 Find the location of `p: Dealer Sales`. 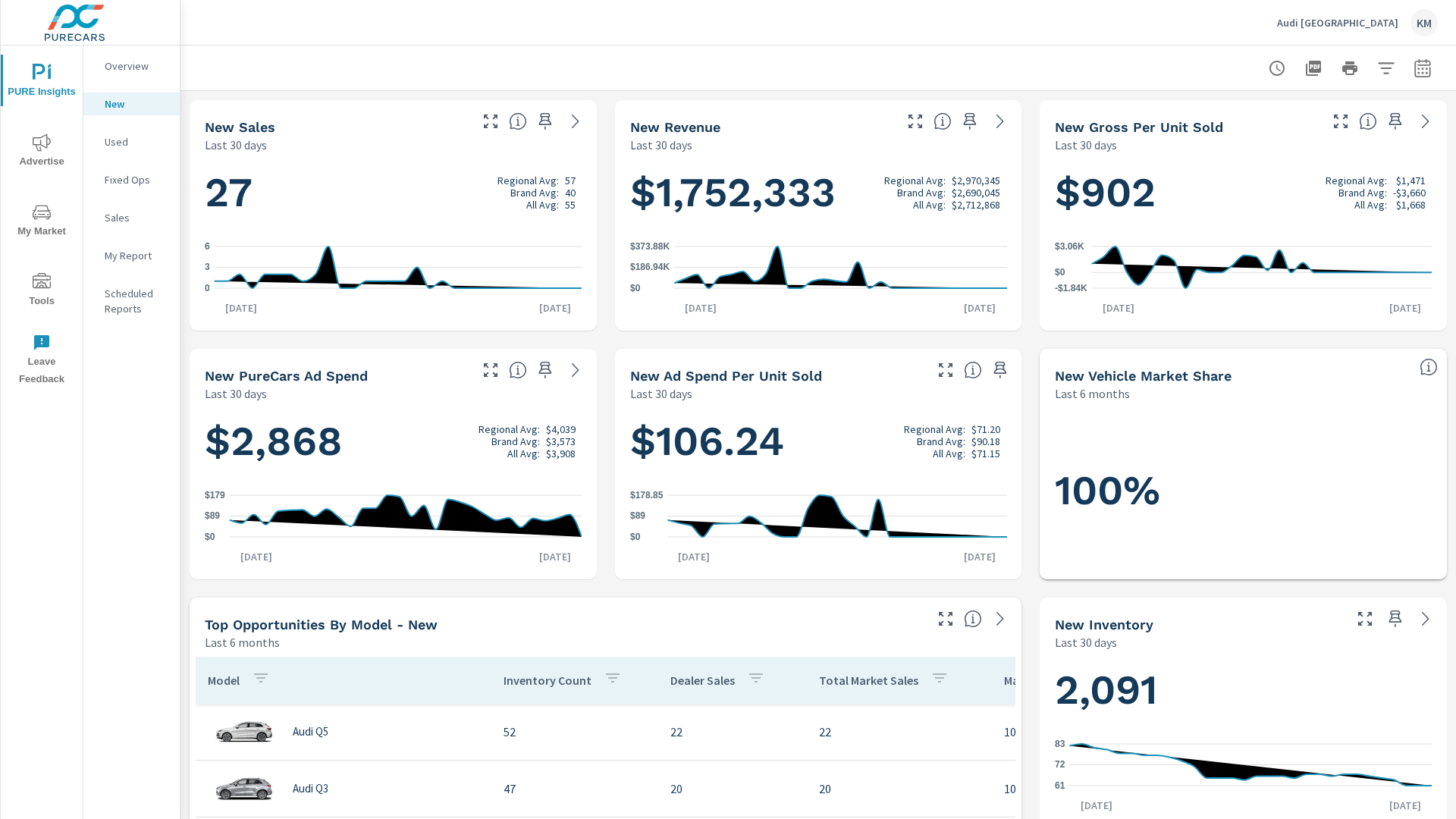

p: Dealer Sales is located at coordinates (703, 680).